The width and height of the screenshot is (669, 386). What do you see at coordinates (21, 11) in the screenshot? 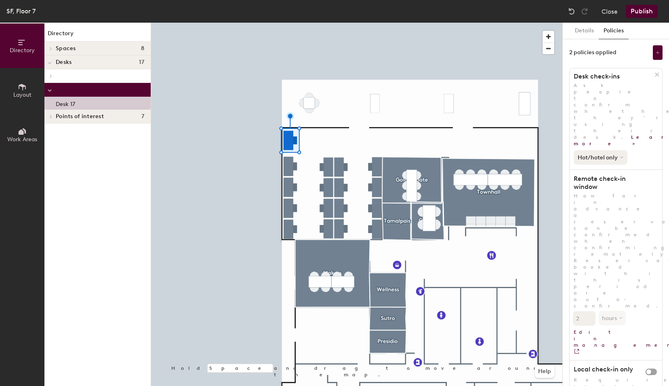
I see `div: SF, Floor 7` at bounding box center [21, 11].